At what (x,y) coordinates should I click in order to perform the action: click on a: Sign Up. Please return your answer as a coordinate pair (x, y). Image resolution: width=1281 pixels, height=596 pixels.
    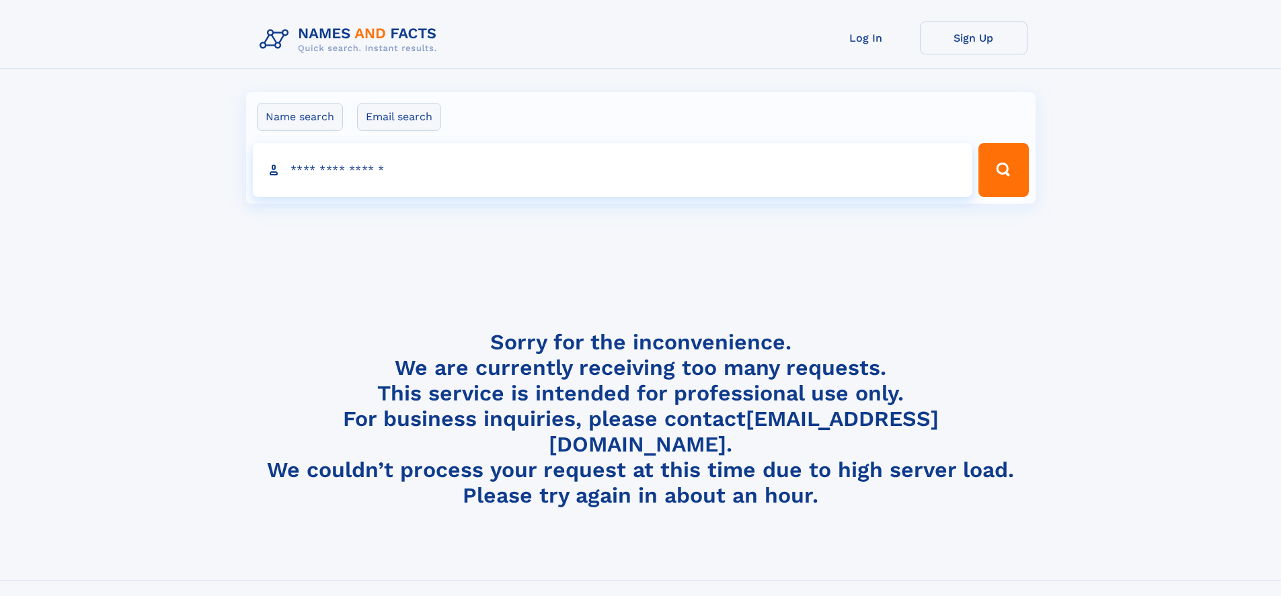
    Looking at the image, I should click on (973, 38).